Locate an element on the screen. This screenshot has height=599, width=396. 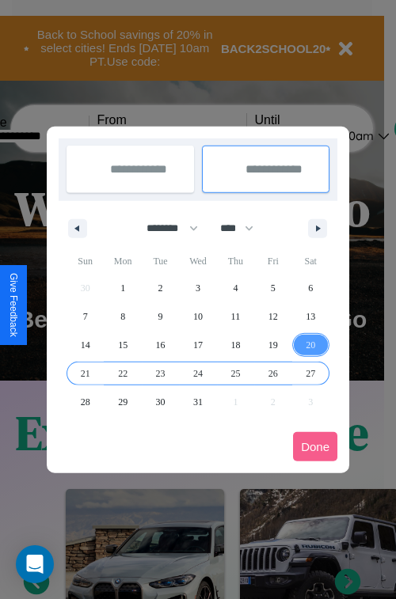
button: 17 is located at coordinates (197, 345).